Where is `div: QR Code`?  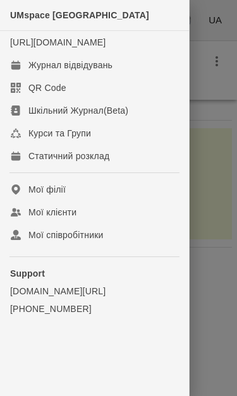 div: QR Code is located at coordinates (47, 88).